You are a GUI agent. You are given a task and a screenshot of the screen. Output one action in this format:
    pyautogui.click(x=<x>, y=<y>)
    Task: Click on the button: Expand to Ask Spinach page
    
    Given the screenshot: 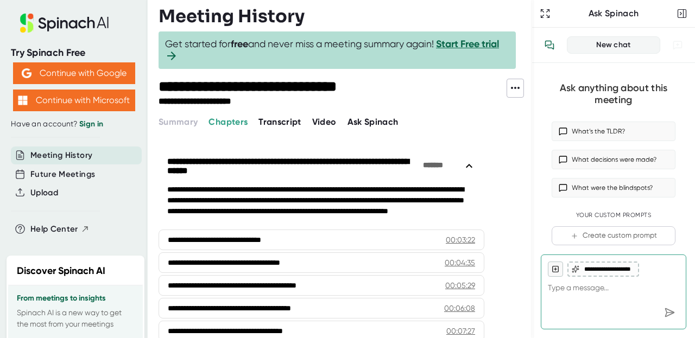 What is the action you would take?
    pyautogui.click(x=545, y=14)
    